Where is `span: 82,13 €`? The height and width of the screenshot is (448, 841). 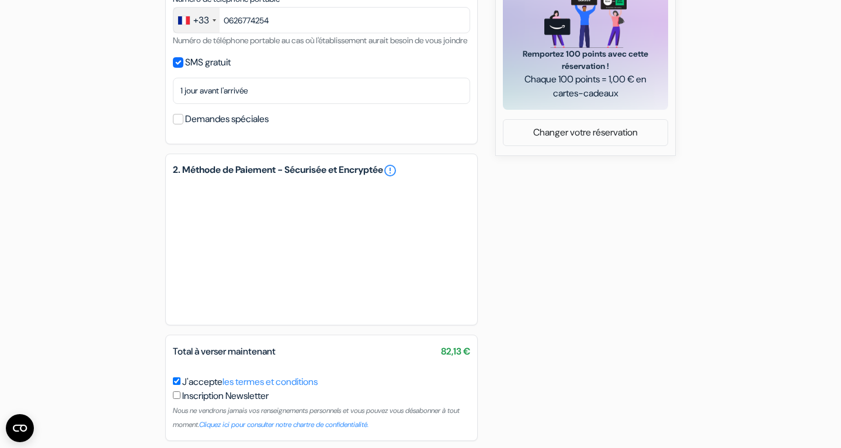 span: 82,13 € is located at coordinates (455, 351).